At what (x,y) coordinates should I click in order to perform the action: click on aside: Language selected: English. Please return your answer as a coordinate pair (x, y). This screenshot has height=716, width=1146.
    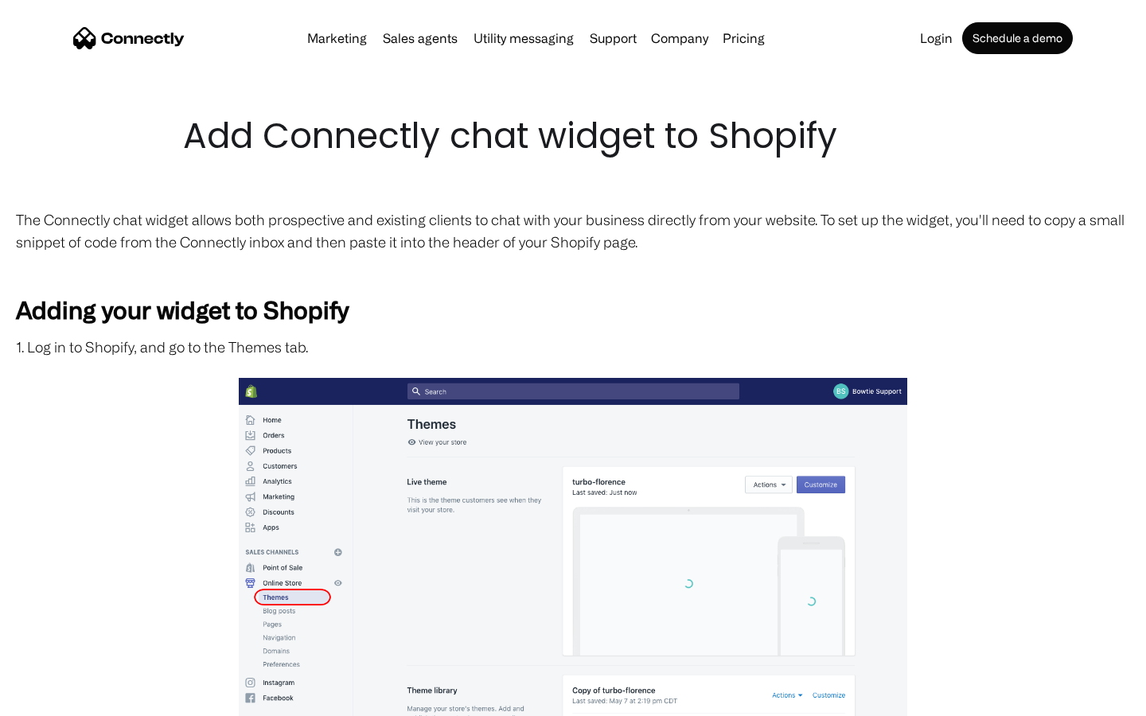
    Looking at the image, I should click on (56, 700).